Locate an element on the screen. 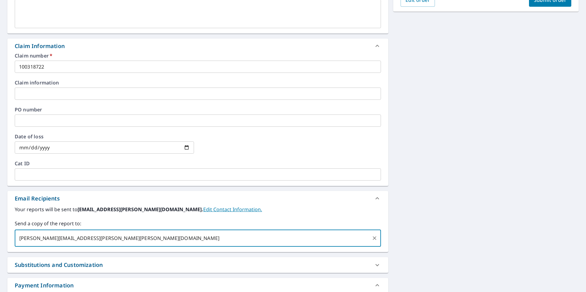 The image size is (586, 292). div: Payment Information is located at coordinates (44, 286).